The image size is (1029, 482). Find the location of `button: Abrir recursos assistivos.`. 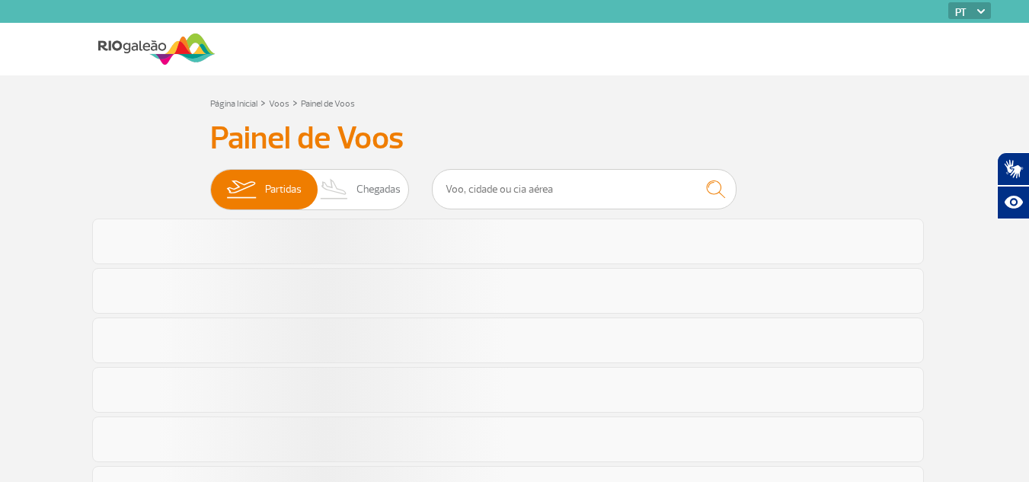

button: Abrir recursos assistivos. is located at coordinates (1013, 203).